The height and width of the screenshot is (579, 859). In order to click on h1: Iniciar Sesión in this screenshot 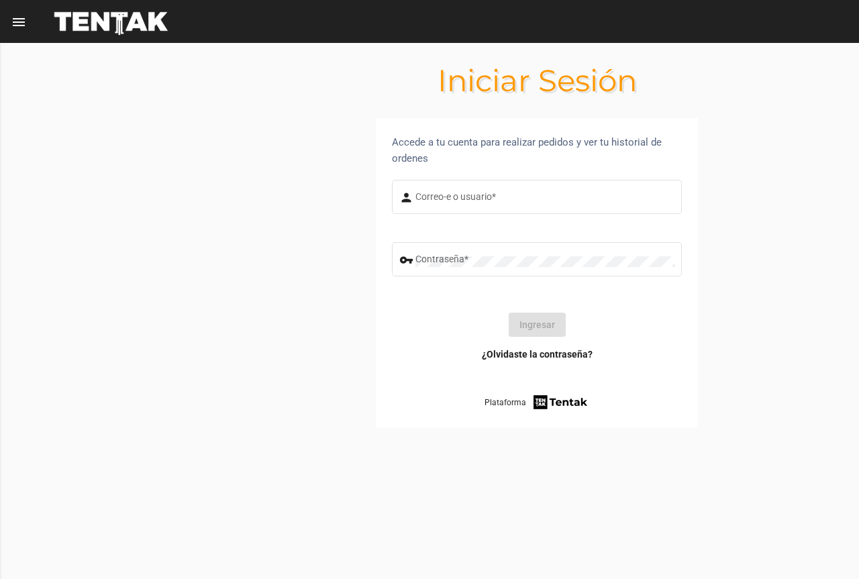, I will do `click(537, 81)`.